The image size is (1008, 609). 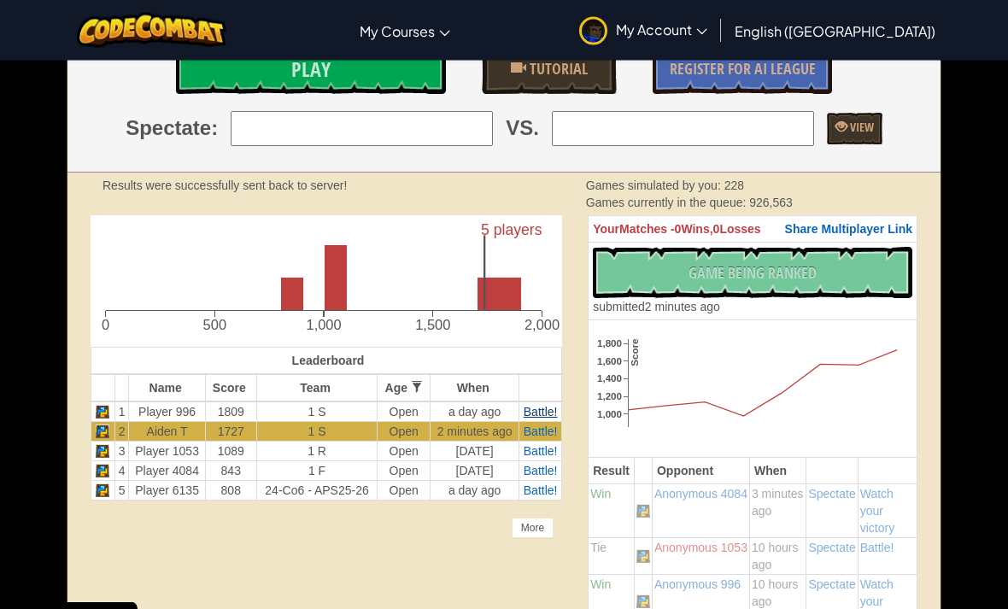 What do you see at coordinates (609, 343) in the screenshot?
I see `text: 1,800` at bounding box center [609, 343].